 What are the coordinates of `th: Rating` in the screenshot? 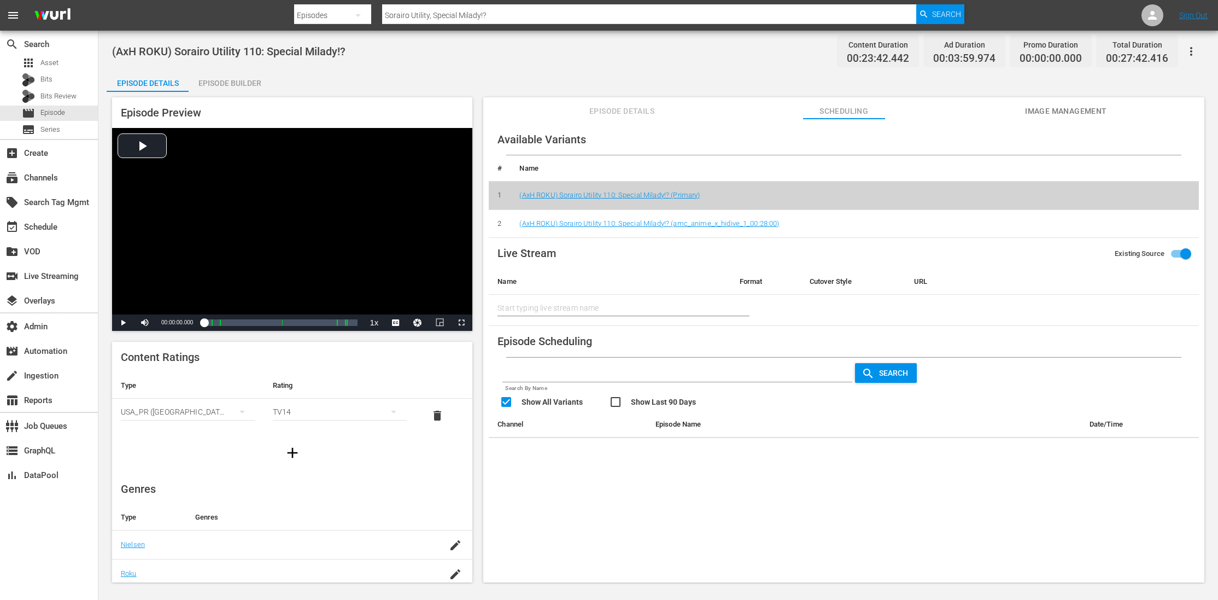 It's located at (340, 385).